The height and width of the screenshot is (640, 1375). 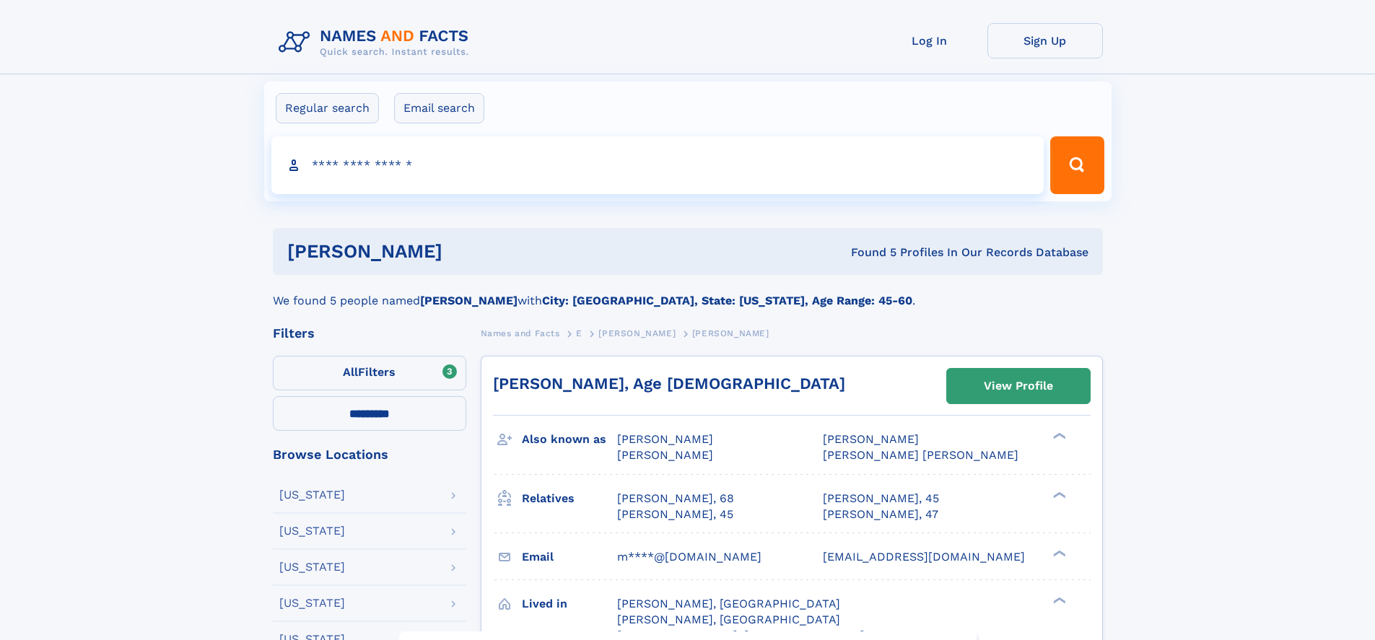 I want to click on a: Sign Up, so click(x=1045, y=40).